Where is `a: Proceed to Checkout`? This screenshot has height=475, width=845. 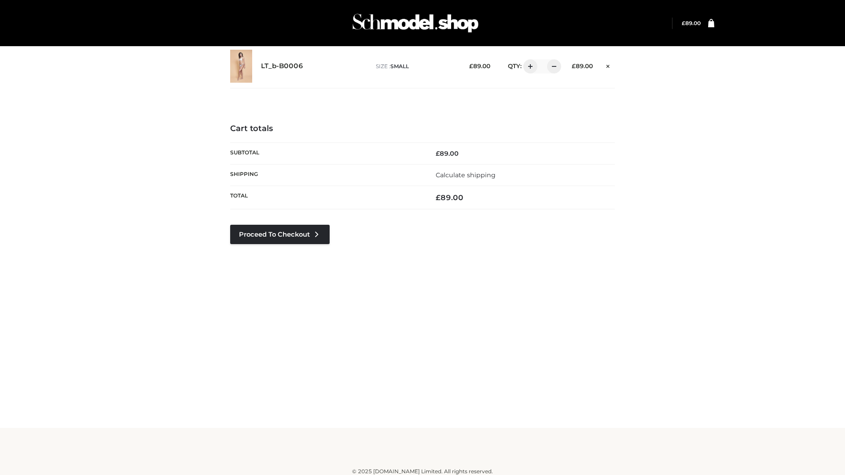
a: Proceed to Checkout is located at coordinates (280, 235).